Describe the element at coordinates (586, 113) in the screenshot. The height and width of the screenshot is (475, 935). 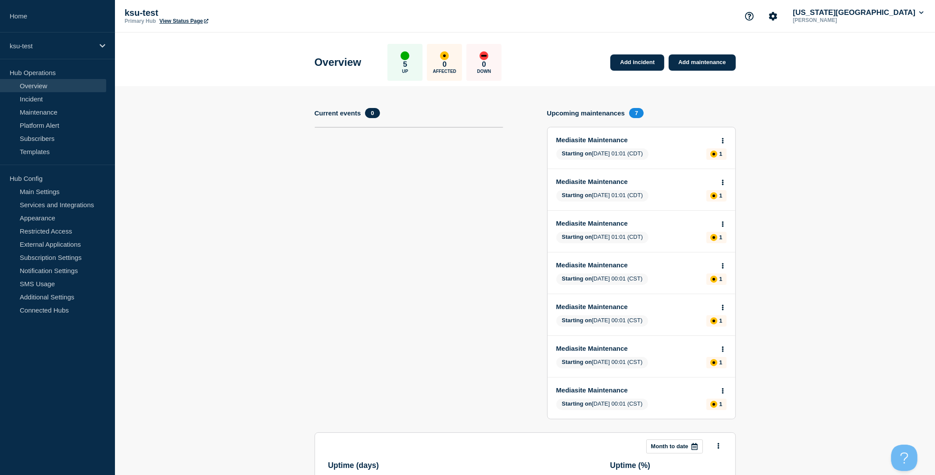
I see `h4: Upcoming maintenances` at that location.